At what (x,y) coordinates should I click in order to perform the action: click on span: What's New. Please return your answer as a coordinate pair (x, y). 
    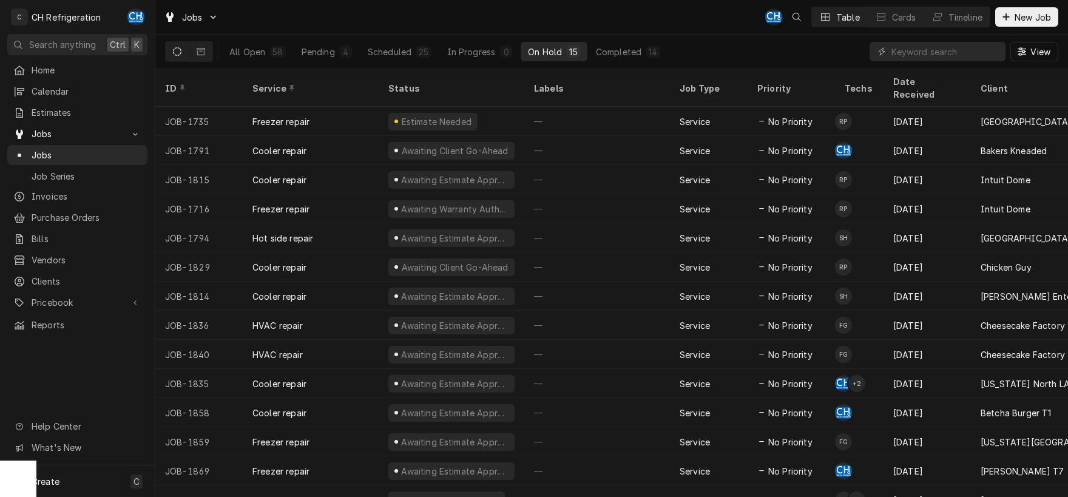
    Looking at the image, I should click on (86, 447).